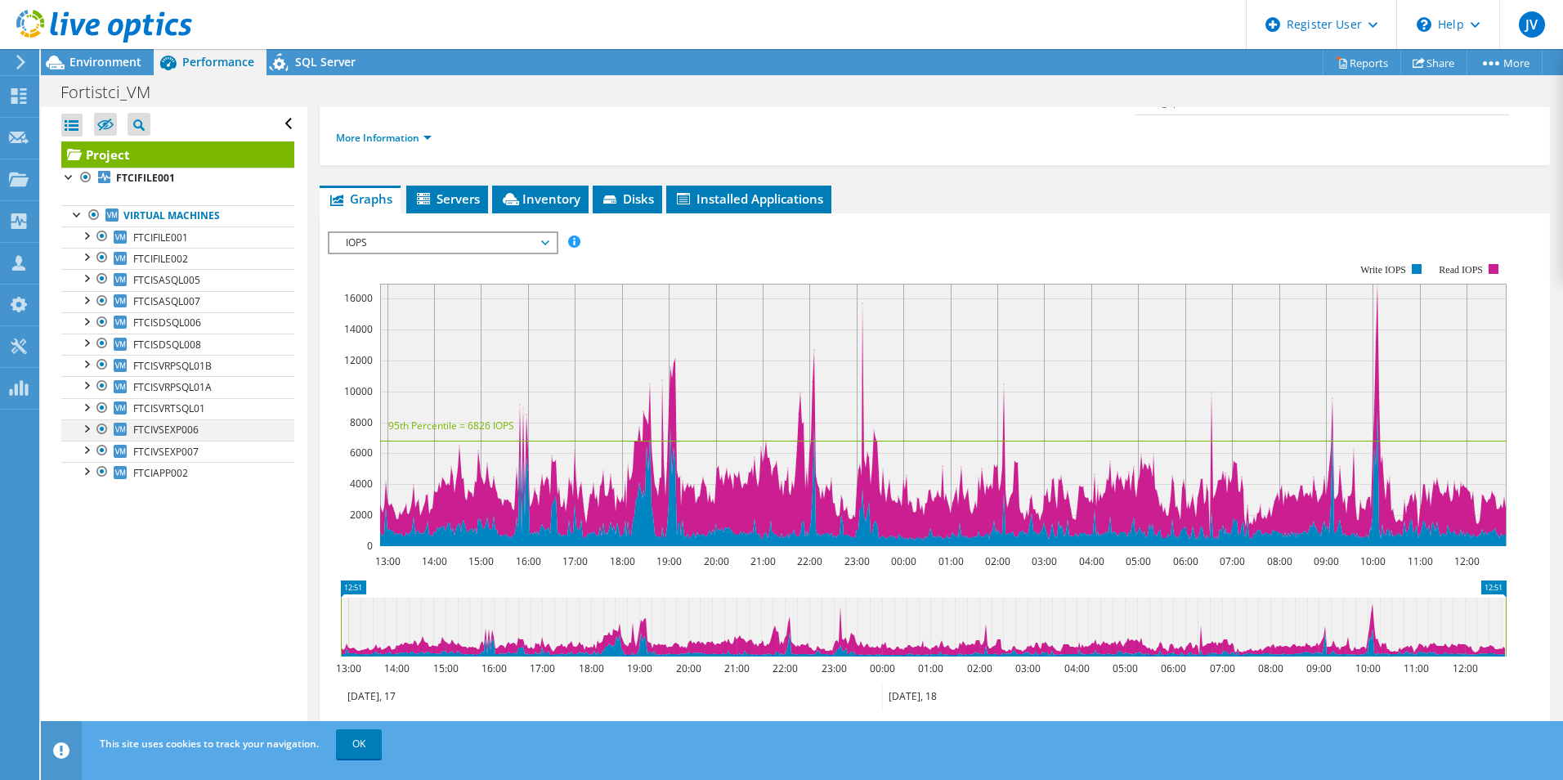 Image resolution: width=1563 pixels, height=780 pixels. I want to click on a: FTCIVSEXP007, so click(177, 451).